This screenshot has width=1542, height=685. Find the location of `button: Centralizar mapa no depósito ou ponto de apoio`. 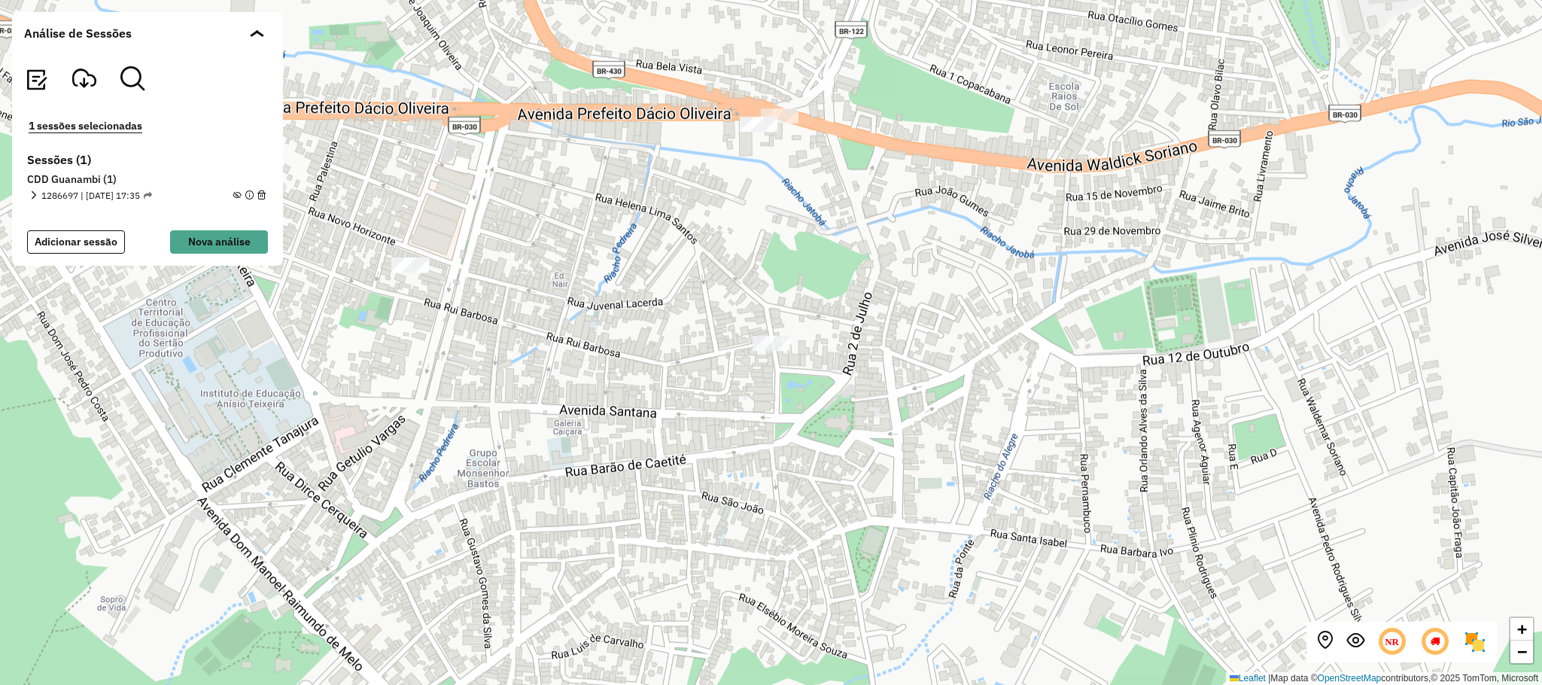

button: Centralizar mapa no depósito ou ponto de apoio is located at coordinates (1325, 642).